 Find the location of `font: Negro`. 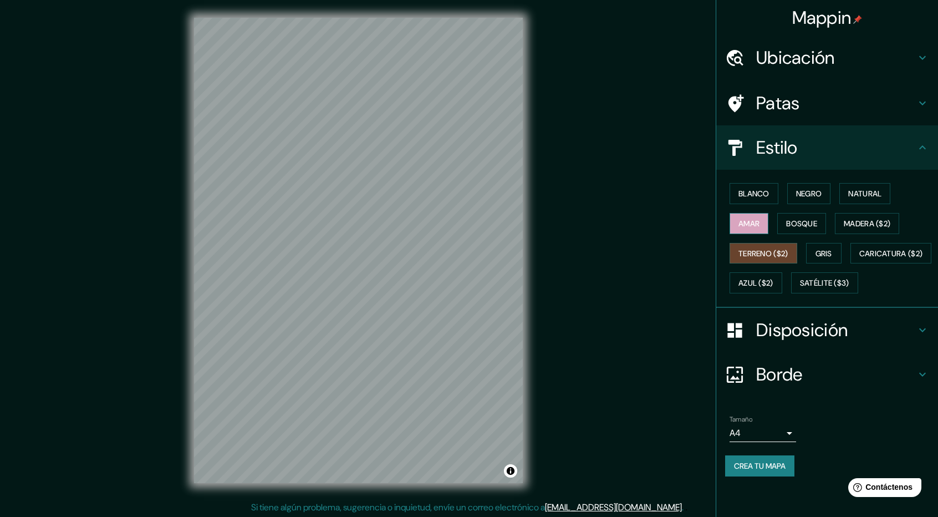

font: Negro is located at coordinates (809, 193).